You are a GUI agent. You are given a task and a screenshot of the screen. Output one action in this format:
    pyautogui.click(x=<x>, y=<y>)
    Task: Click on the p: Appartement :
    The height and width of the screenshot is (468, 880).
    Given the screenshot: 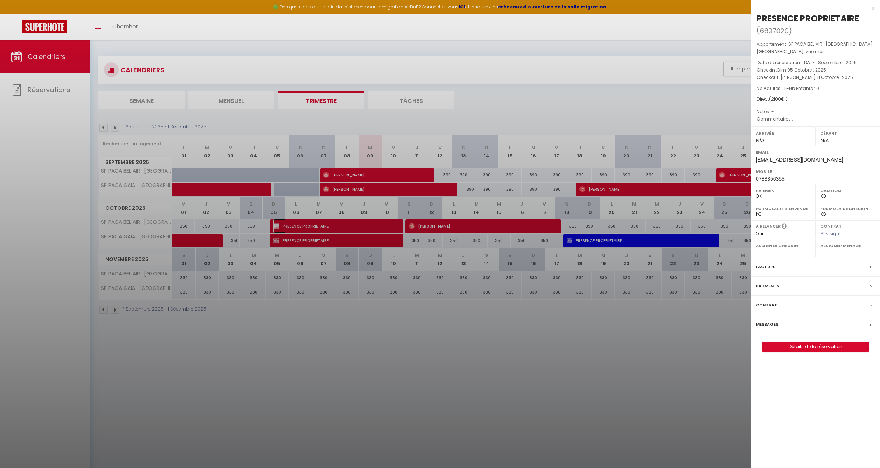 What is the action you would take?
    pyautogui.click(x=816, y=48)
    